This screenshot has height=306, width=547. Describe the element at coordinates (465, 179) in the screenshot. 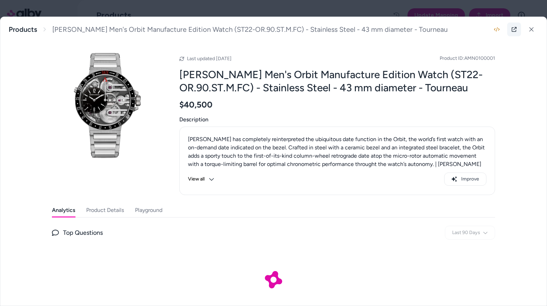

I see `button: Improve` at that location.